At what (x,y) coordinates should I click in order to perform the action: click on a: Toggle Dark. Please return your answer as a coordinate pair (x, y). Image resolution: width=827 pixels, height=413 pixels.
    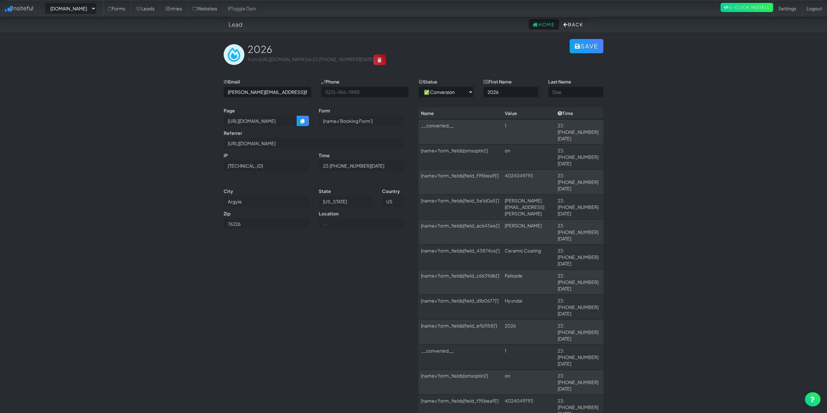
    Looking at the image, I should click on (242, 8).